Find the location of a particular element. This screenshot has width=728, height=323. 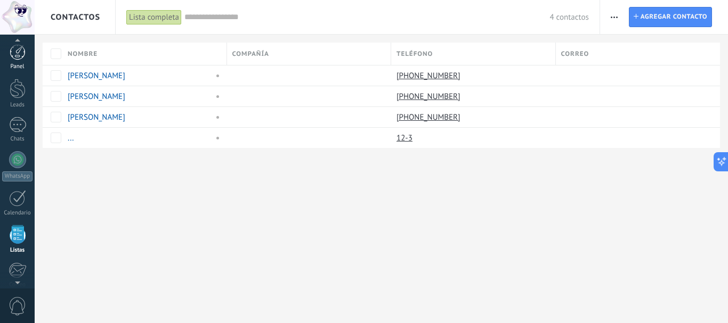

span: Teléfono is located at coordinates (414, 54).